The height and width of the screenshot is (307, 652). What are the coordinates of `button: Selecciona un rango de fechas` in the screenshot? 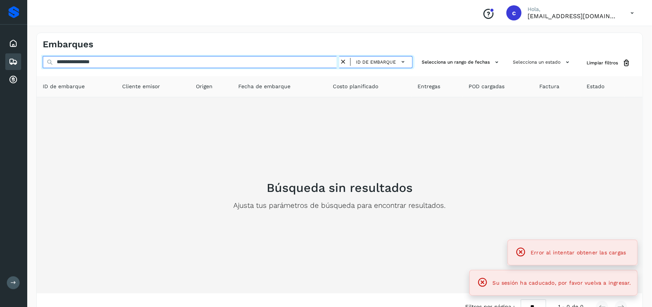 It's located at (461, 62).